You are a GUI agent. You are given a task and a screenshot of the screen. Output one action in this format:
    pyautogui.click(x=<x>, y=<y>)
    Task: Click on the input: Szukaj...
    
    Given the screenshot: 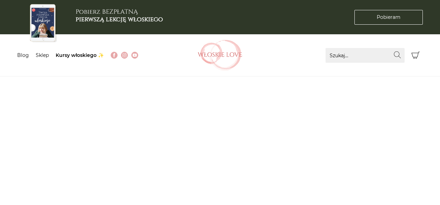 What is the action you would take?
    pyautogui.click(x=365, y=55)
    